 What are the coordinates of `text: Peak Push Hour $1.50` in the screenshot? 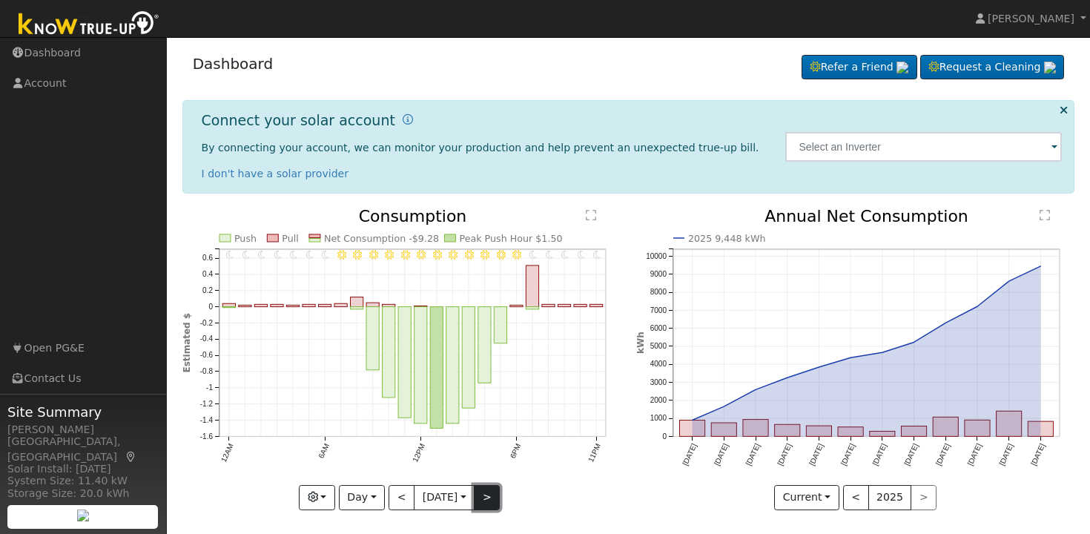 It's located at (510, 238).